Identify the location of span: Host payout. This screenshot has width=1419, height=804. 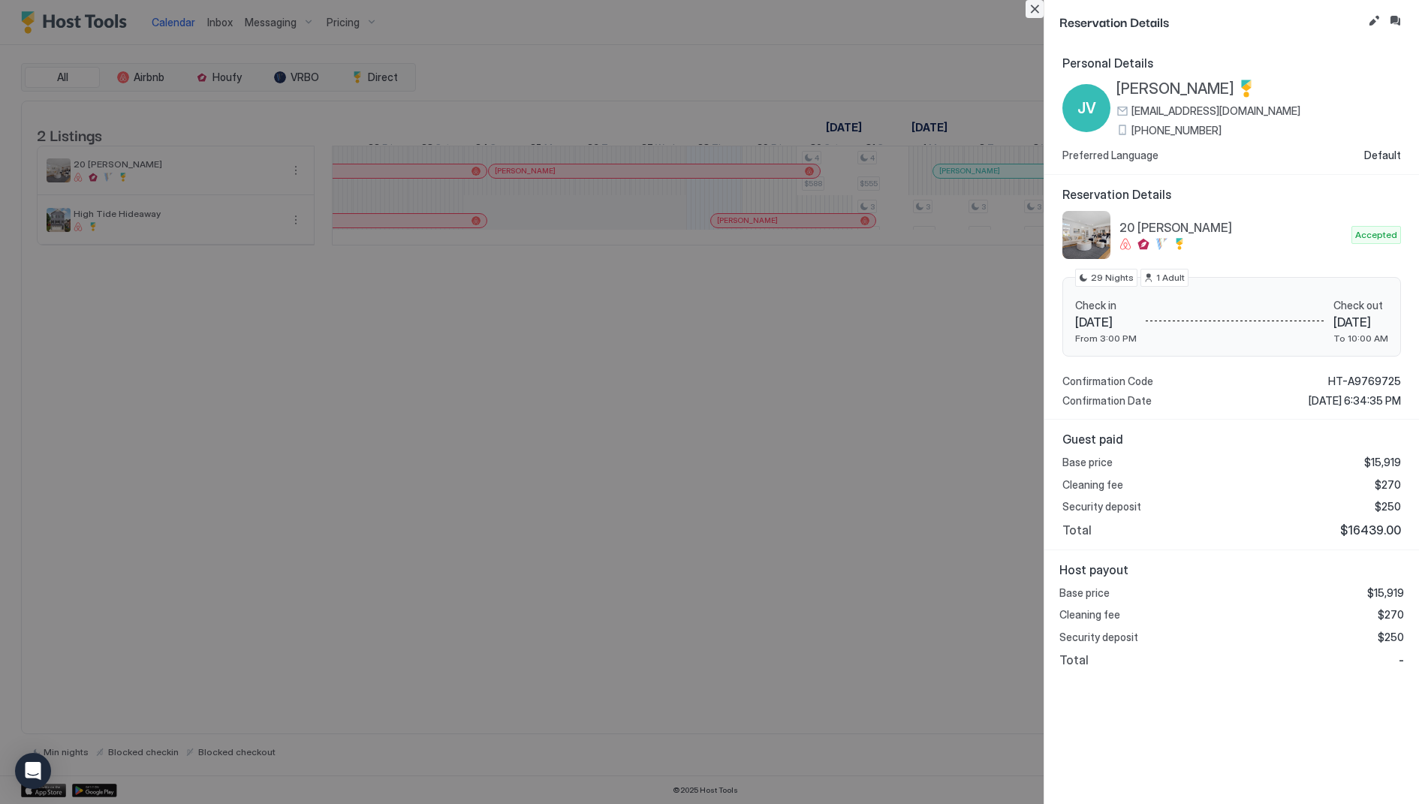
(1231, 570).